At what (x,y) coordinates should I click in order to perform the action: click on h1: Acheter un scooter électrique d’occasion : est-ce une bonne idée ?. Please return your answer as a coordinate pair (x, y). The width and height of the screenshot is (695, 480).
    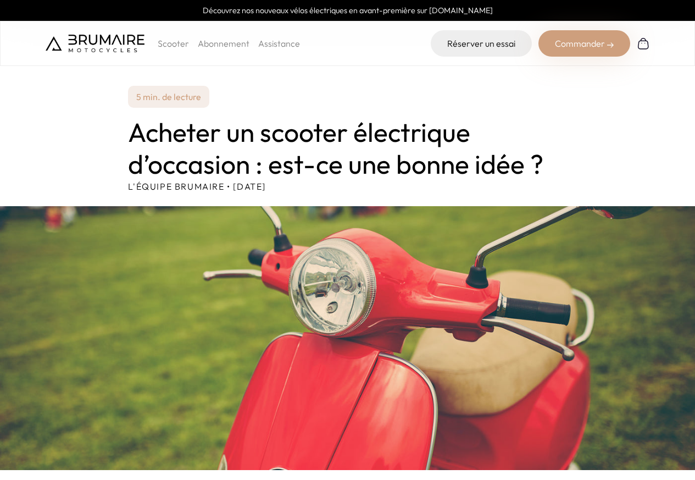
    Looking at the image, I should click on (348, 148).